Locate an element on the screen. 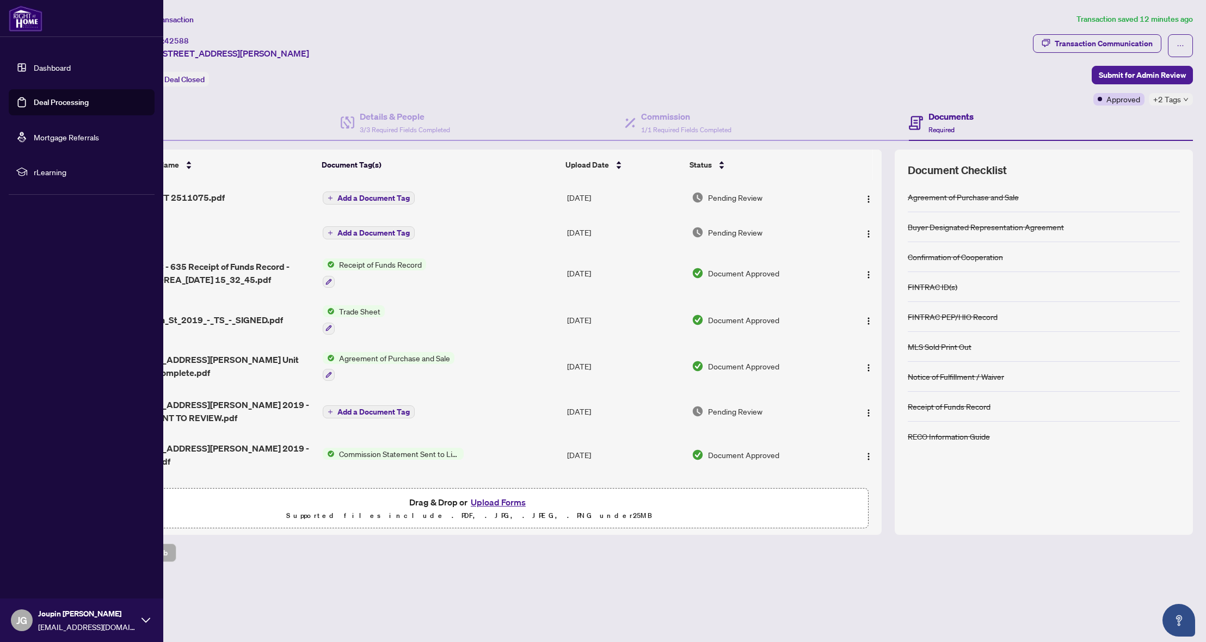  span: Deal Closed is located at coordinates (184, 79).